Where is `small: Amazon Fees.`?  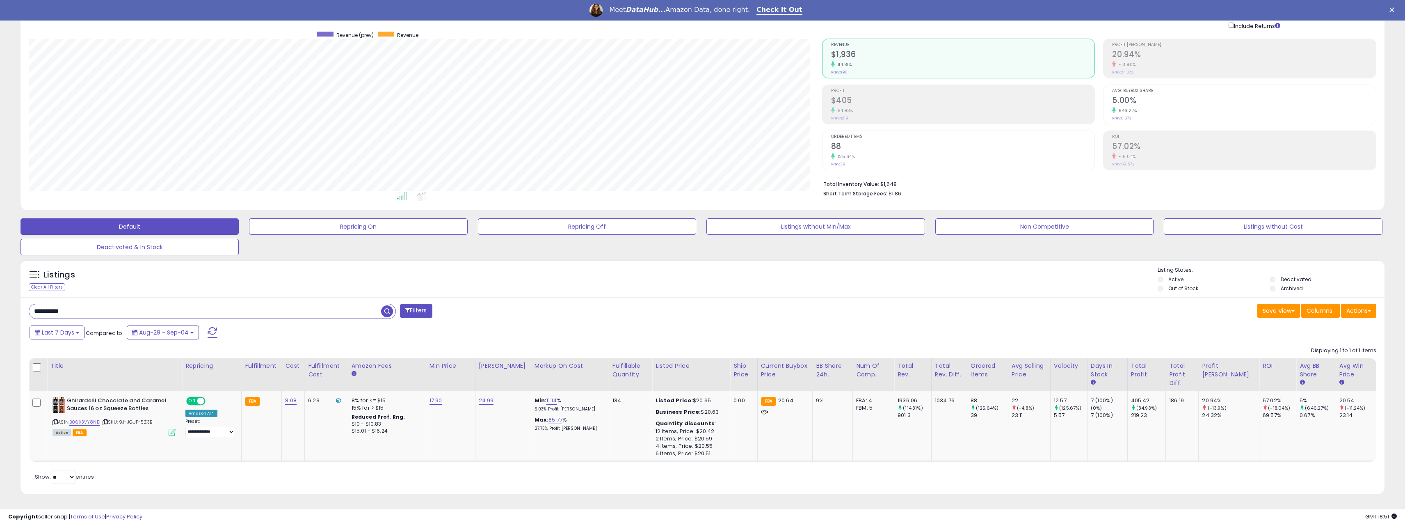 small: Amazon Fees. is located at coordinates (354, 374).